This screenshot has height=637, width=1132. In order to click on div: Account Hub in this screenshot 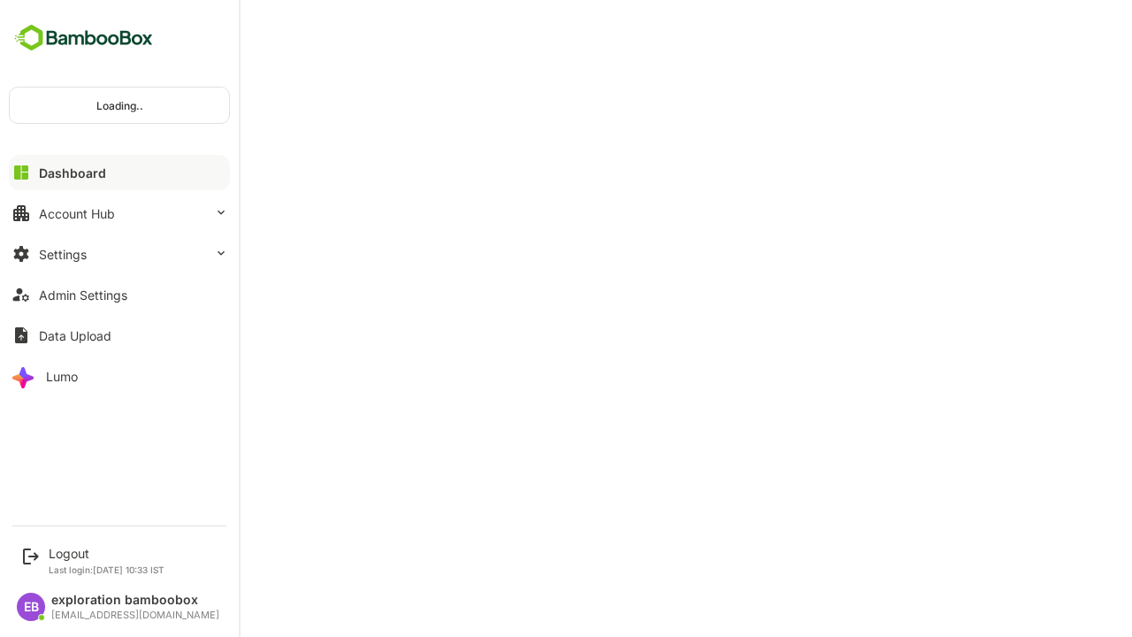, I will do `click(77, 213)`.